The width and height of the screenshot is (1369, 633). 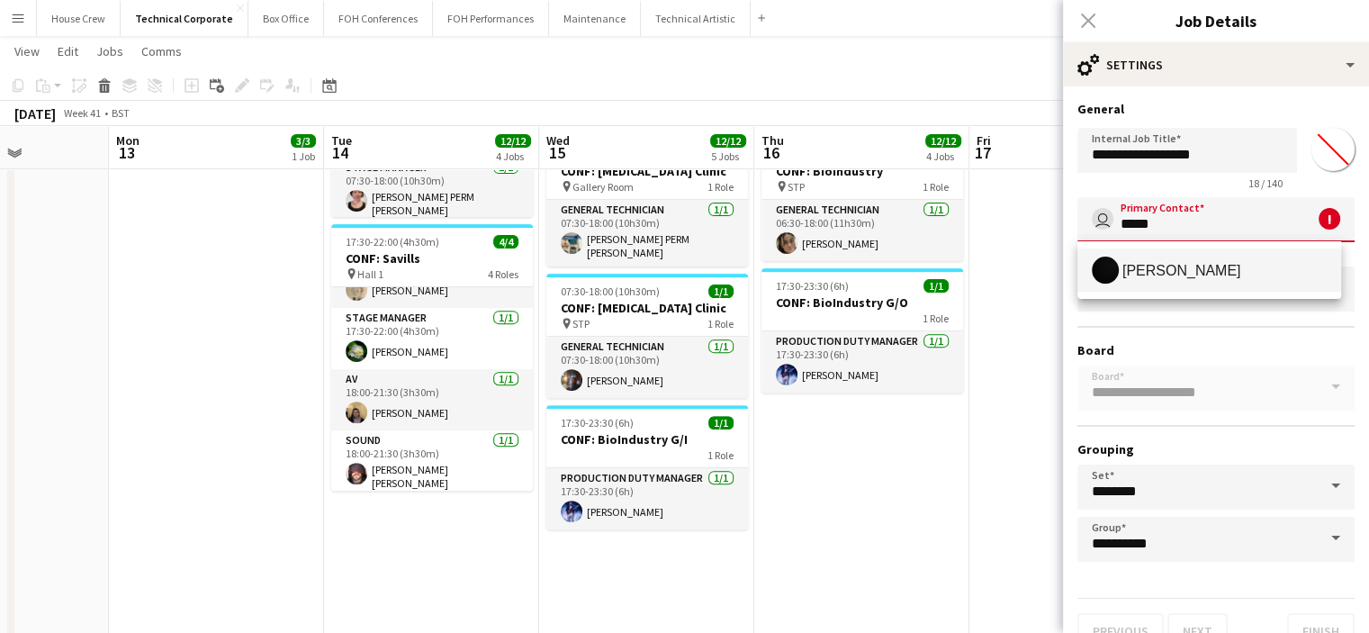 I want to click on h3: CONF: BioIndustry, so click(x=862, y=171).